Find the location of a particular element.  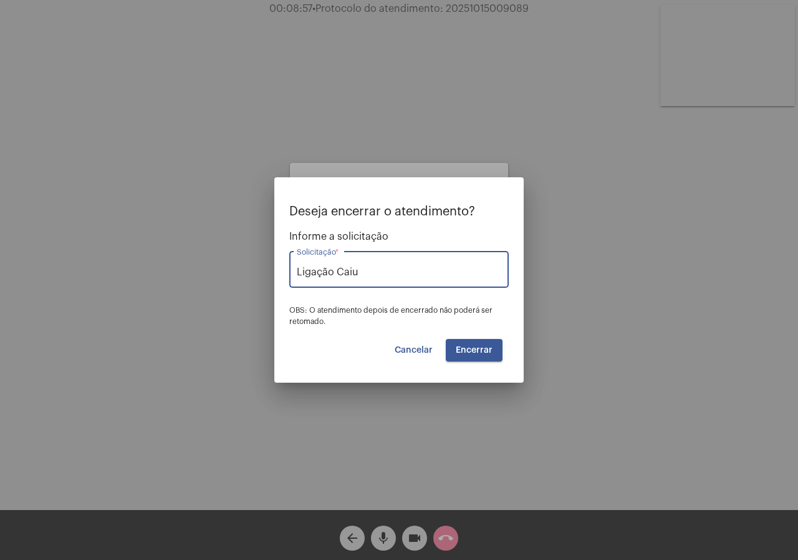

span: Cancelar is located at coordinates (414, 350).